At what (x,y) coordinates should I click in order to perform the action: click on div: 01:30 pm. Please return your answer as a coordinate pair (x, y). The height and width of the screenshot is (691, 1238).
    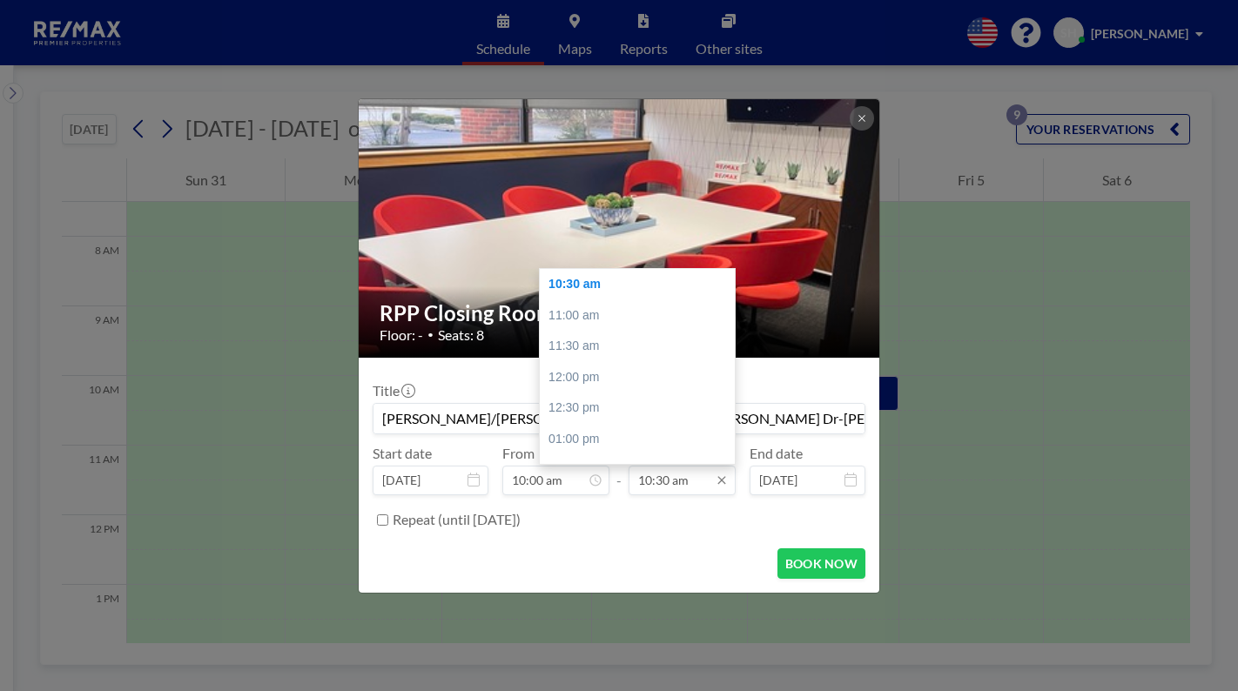
    Looking at the image, I should click on (642, 471).